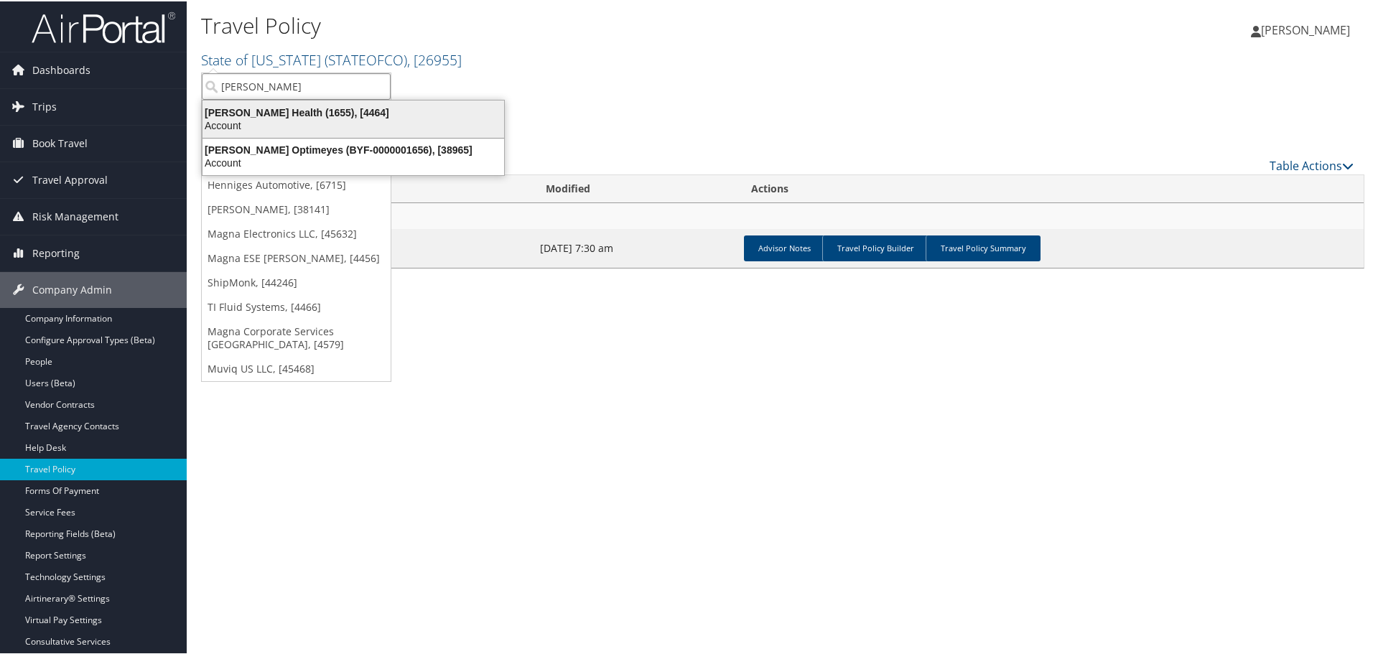  I want to click on a: Travel Policy Summary, so click(983, 247).